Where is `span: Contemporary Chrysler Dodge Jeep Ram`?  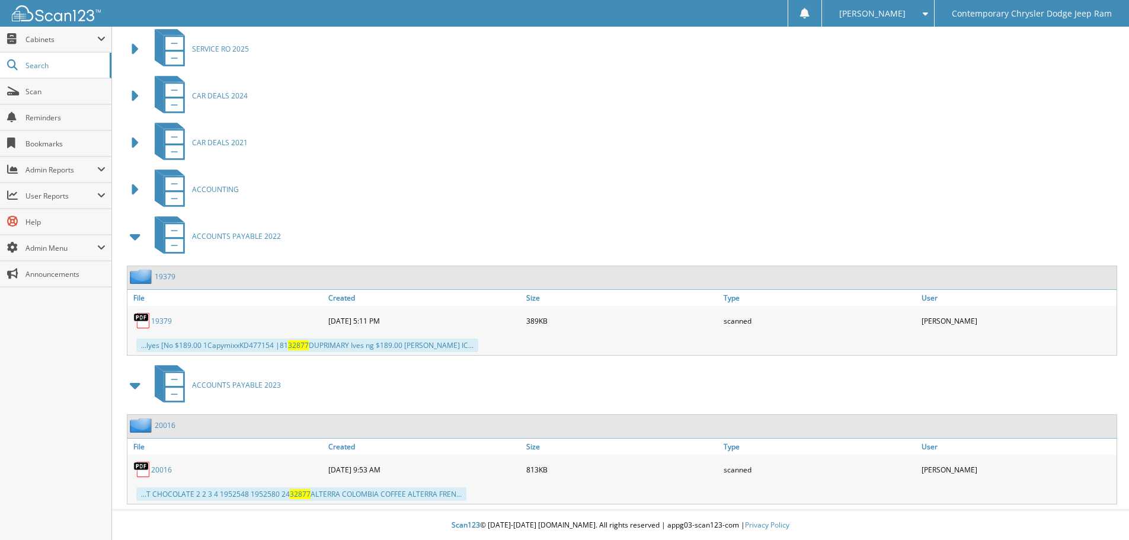
span: Contemporary Chrysler Dodge Jeep Ram is located at coordinates (1032, 14).